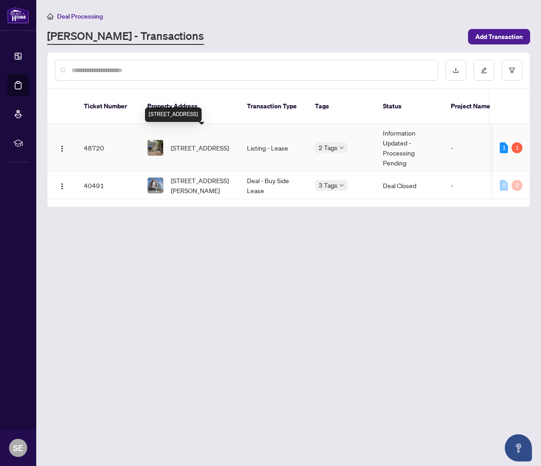  What do you see at coordinates (18, 15) in the screenshot?
I see `img: logo` at bounding box center [18, 15].